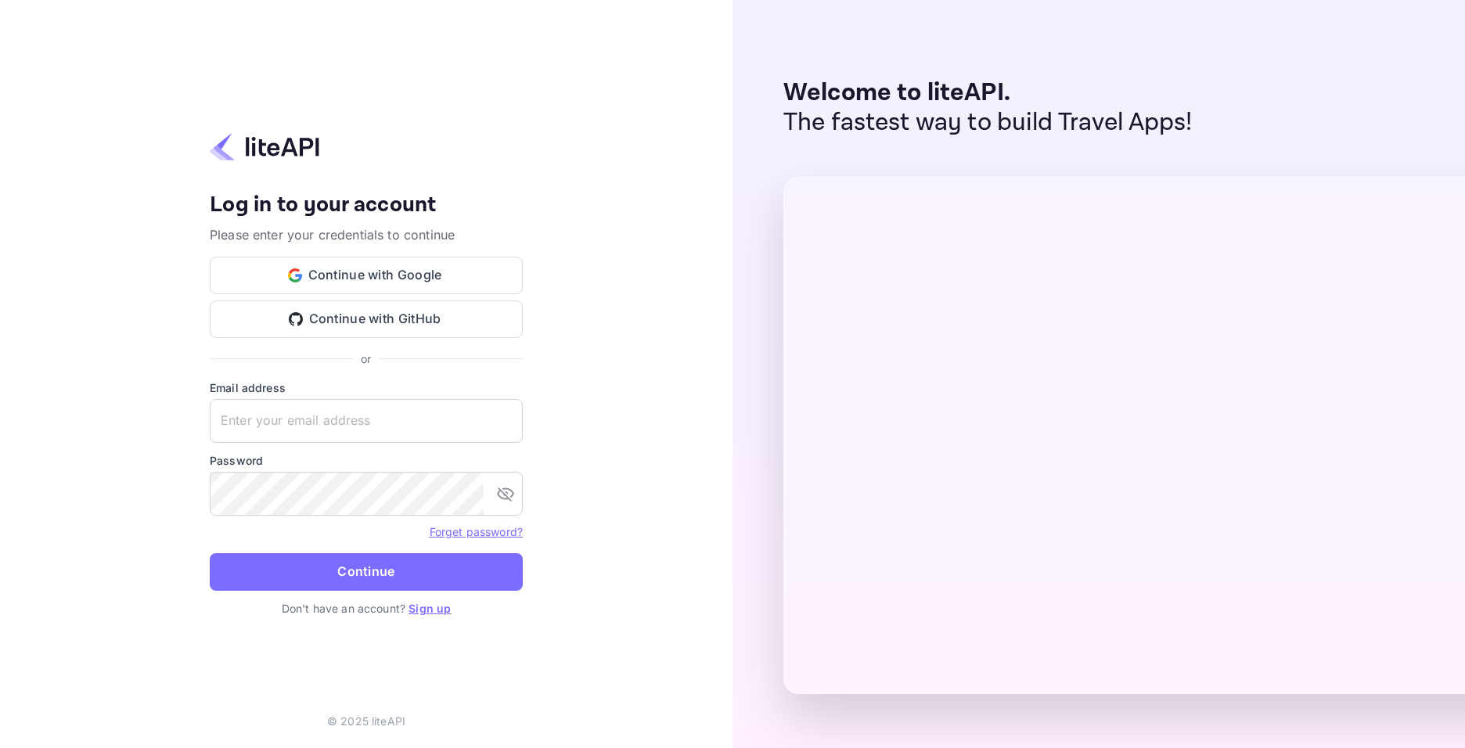 This screenshot has width=1465, height=748. What do you see at coordinates (366, 205) in the screenshot?
I see `h4: Log in to your account` at bounding box center [366, 205].